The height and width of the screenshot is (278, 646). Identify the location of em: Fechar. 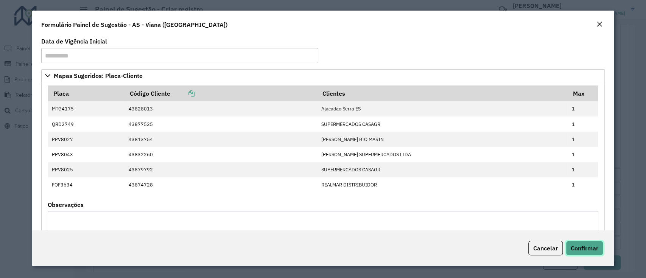
(599, 24).